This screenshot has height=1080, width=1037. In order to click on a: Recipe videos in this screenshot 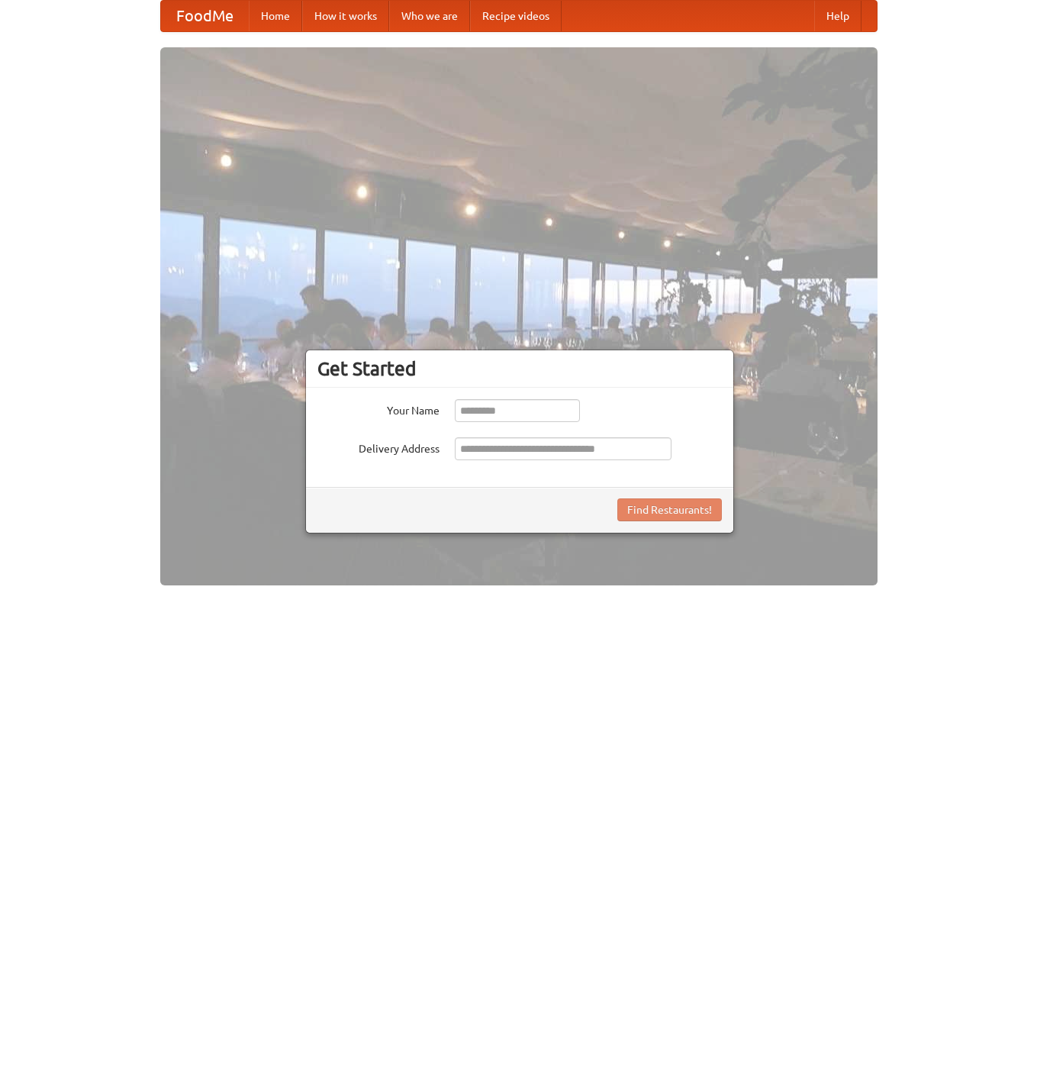, I will do `click(516, 16)`.